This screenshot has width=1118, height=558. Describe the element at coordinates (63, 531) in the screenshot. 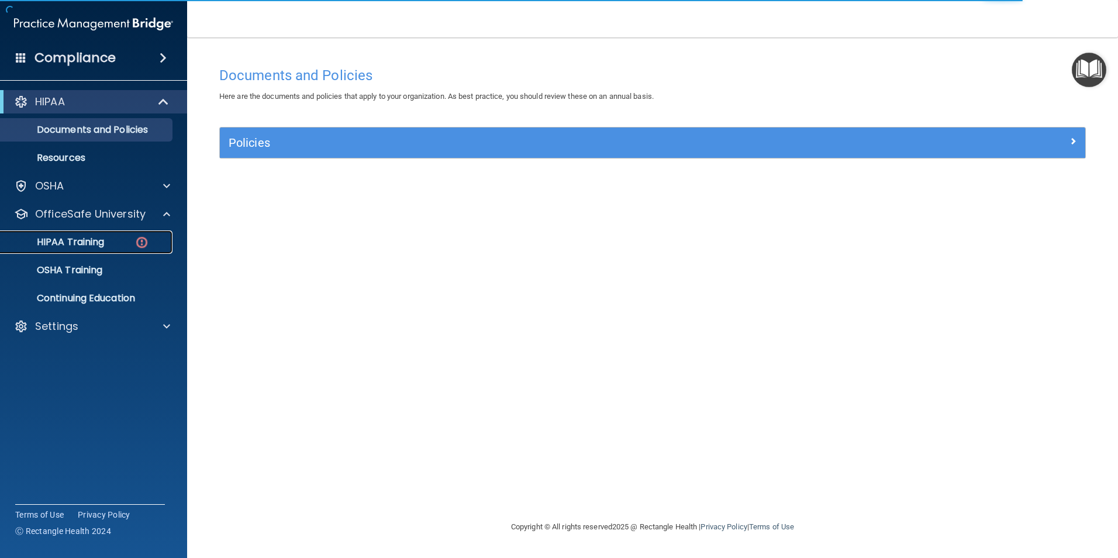

I see `span: Ⓒ Rectangle Health 2024` at that location.